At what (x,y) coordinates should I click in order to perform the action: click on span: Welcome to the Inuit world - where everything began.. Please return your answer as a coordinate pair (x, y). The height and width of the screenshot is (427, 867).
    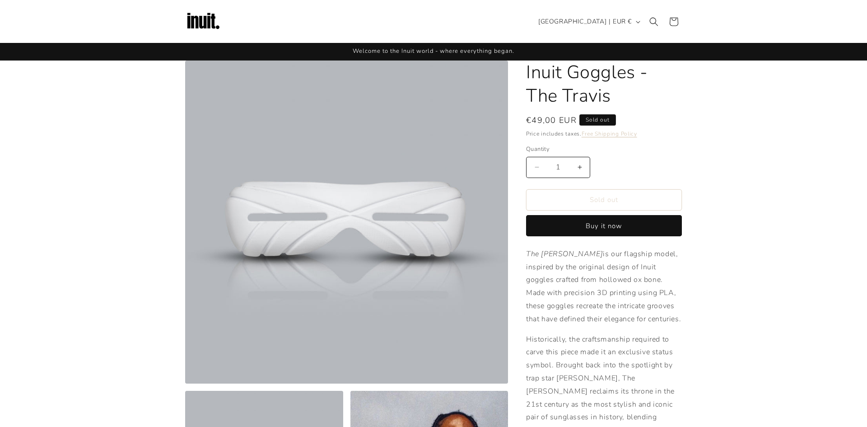
    Looking at the image, I should click on (434, 51).